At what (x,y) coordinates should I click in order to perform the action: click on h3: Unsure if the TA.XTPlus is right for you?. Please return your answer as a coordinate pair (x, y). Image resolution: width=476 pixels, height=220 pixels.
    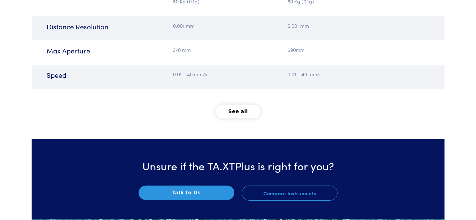
    Looking at the image, I should click on (238, 166).